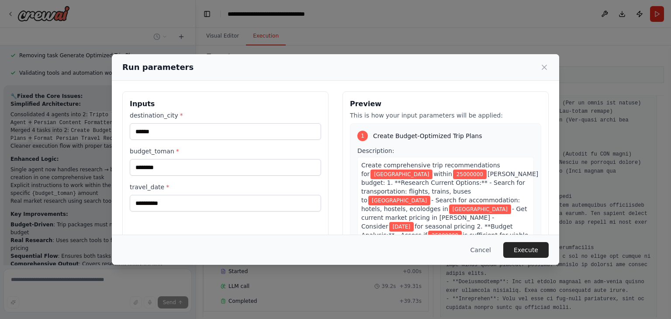 This screenshot has height=319, width=671. Describe the element at coordinates (431, 170) in the screenshot. I see `span: Create comprehensive trip recommendations for` at that location.